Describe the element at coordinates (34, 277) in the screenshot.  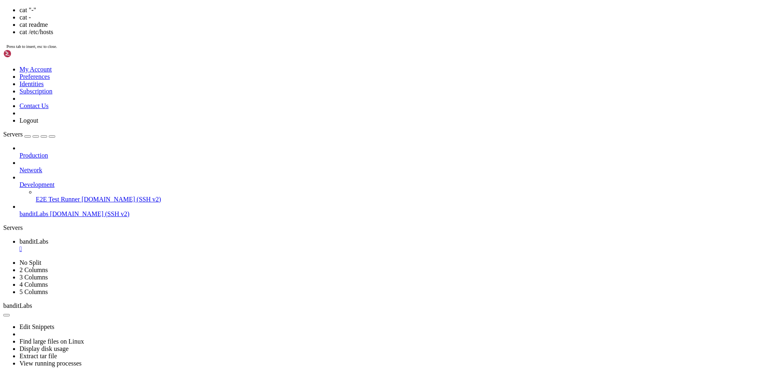
I see `a: 3 Columns` at that location.